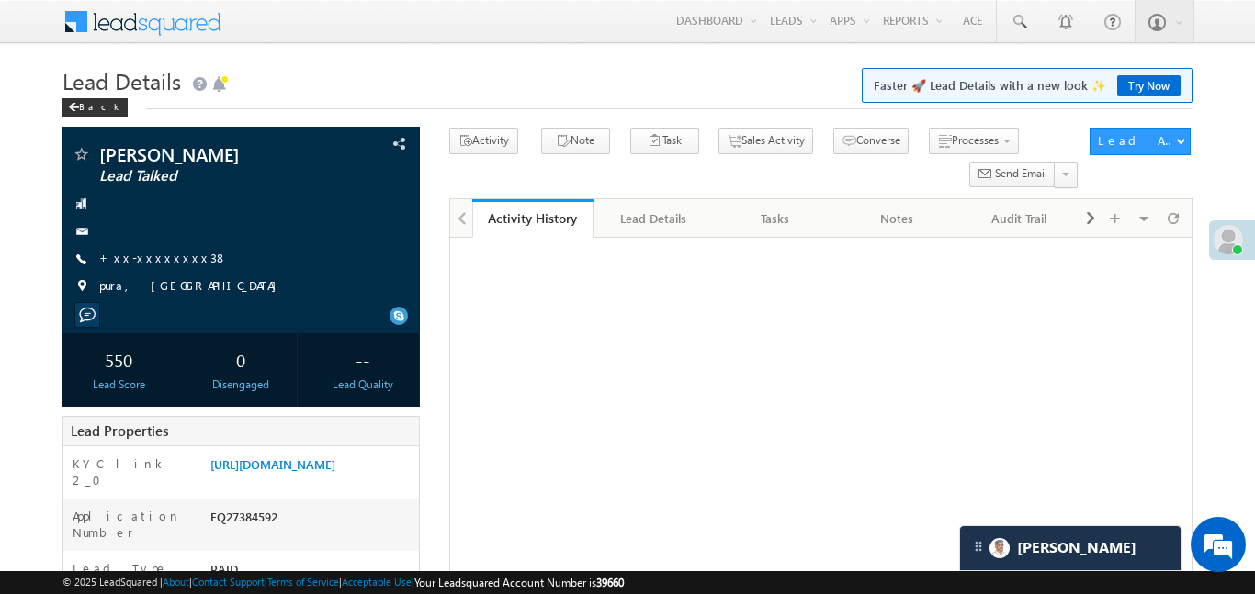 The height and width of the screenshot is (594, 1255). I want to click on div: Lead Details, so click(653, 219).